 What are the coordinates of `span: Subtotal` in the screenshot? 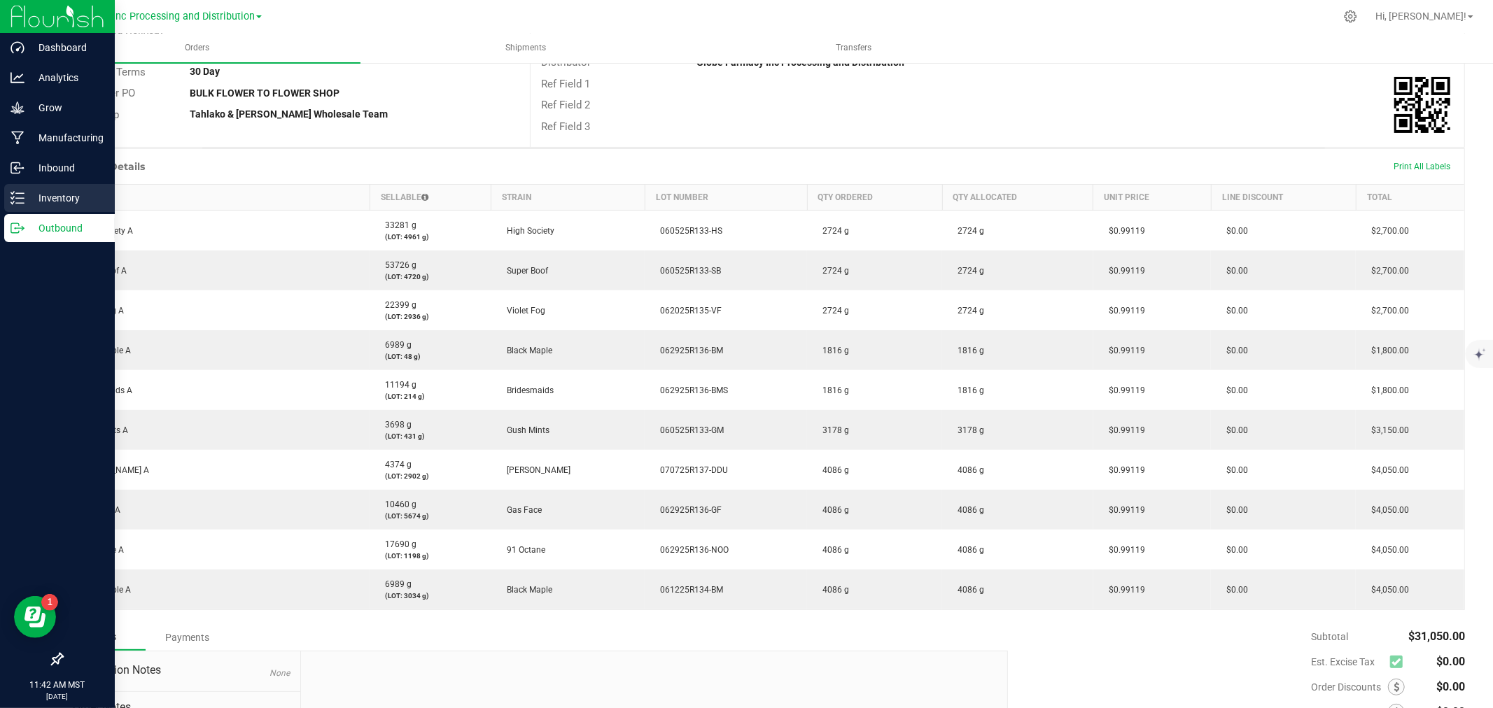 It's located at (1329, 637).